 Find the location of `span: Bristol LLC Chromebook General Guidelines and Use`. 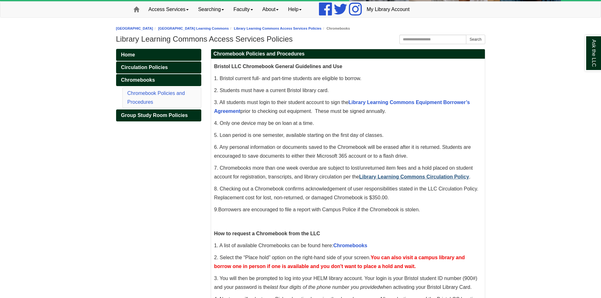

span: Bristol LLC Chromebook General Guidelines and Use is located at coordinates (278, 66).